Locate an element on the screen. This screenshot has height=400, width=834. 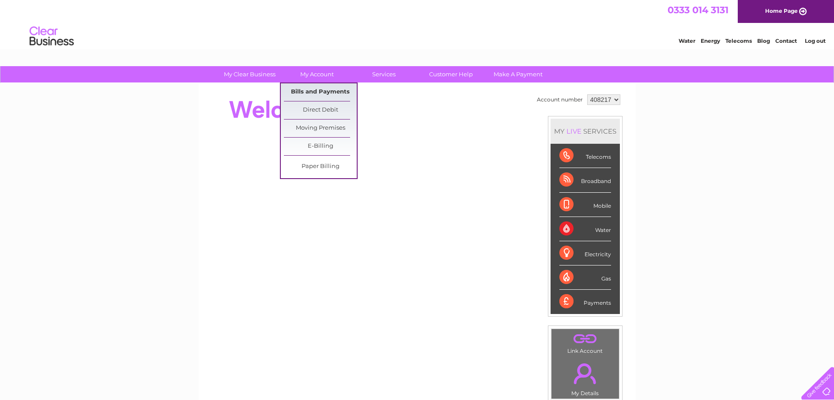
a: Customer Help is located at coordinates (451, 74).